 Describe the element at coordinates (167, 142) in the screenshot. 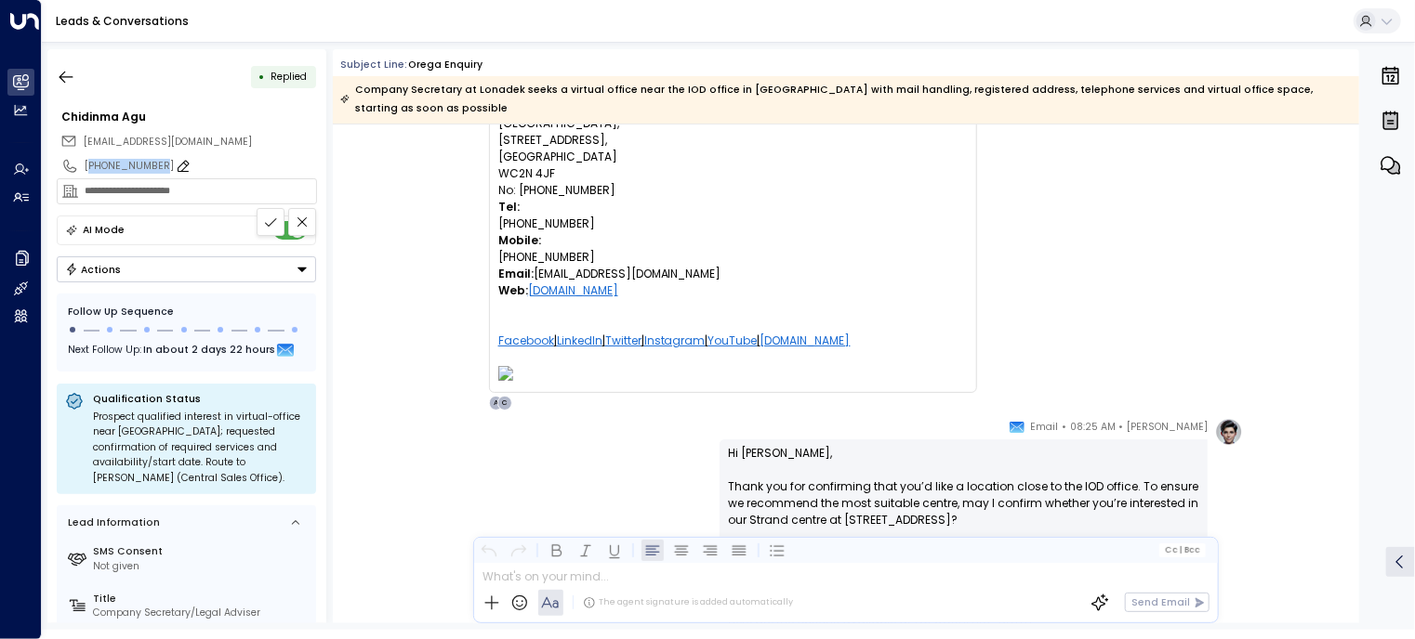

I see `span: chidinma.agu@lonadek.com` at that location.